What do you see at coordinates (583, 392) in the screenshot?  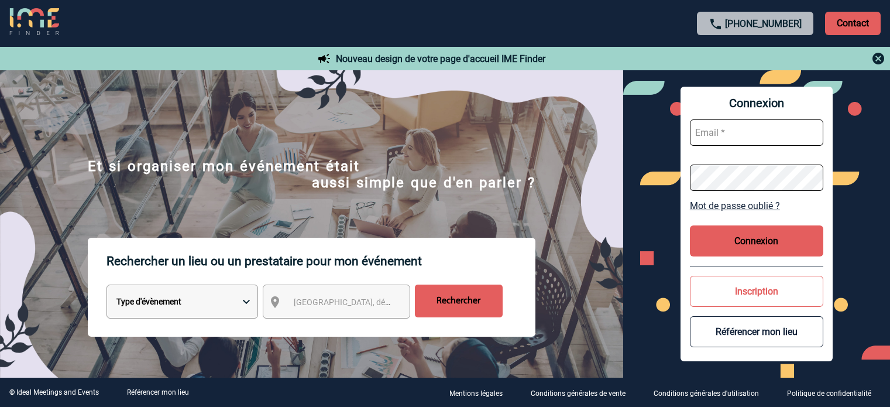 I see `a: Conditions générales de vente` at bounding box center [583, 392].